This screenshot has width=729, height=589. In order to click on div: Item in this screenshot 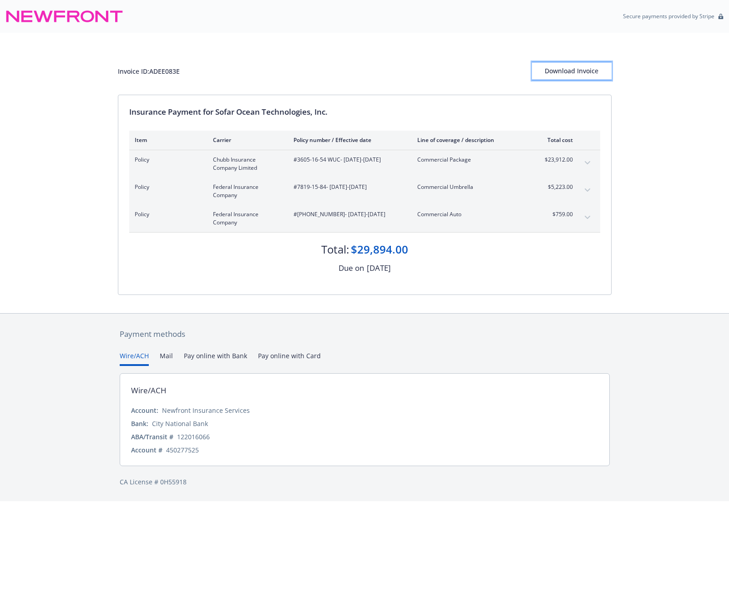, I will do `click(167, 140)`.